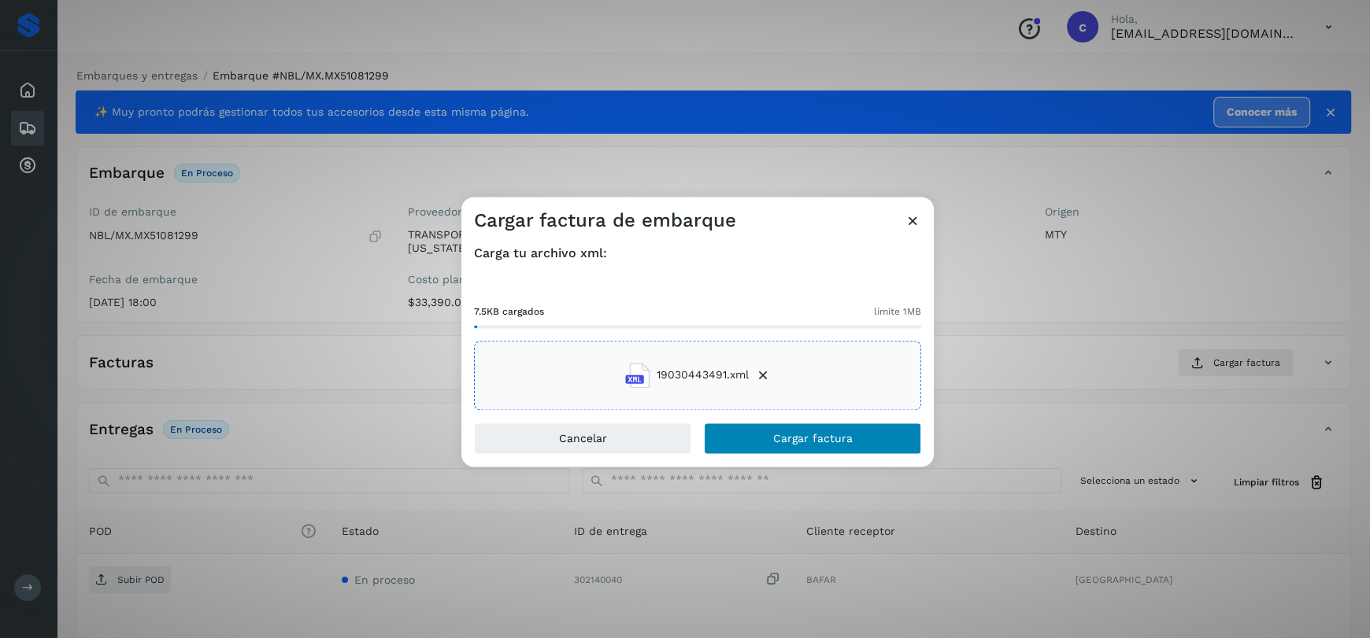 The image size is (1370, 638). I want to click on span: límite 1MB, so click(897, 312).